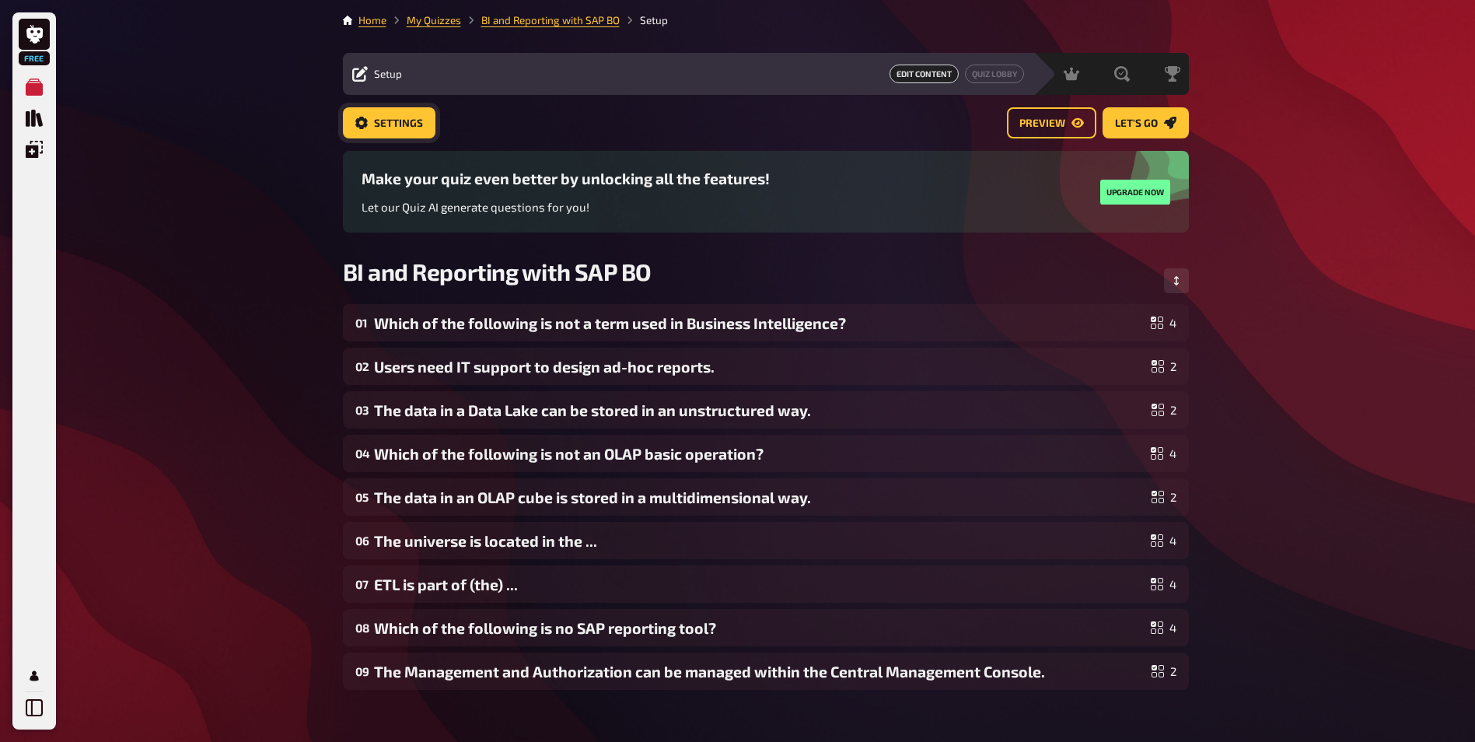  Describe the element at coordinates (362, 584) in the screenshot. I see `div: 07` at that location.